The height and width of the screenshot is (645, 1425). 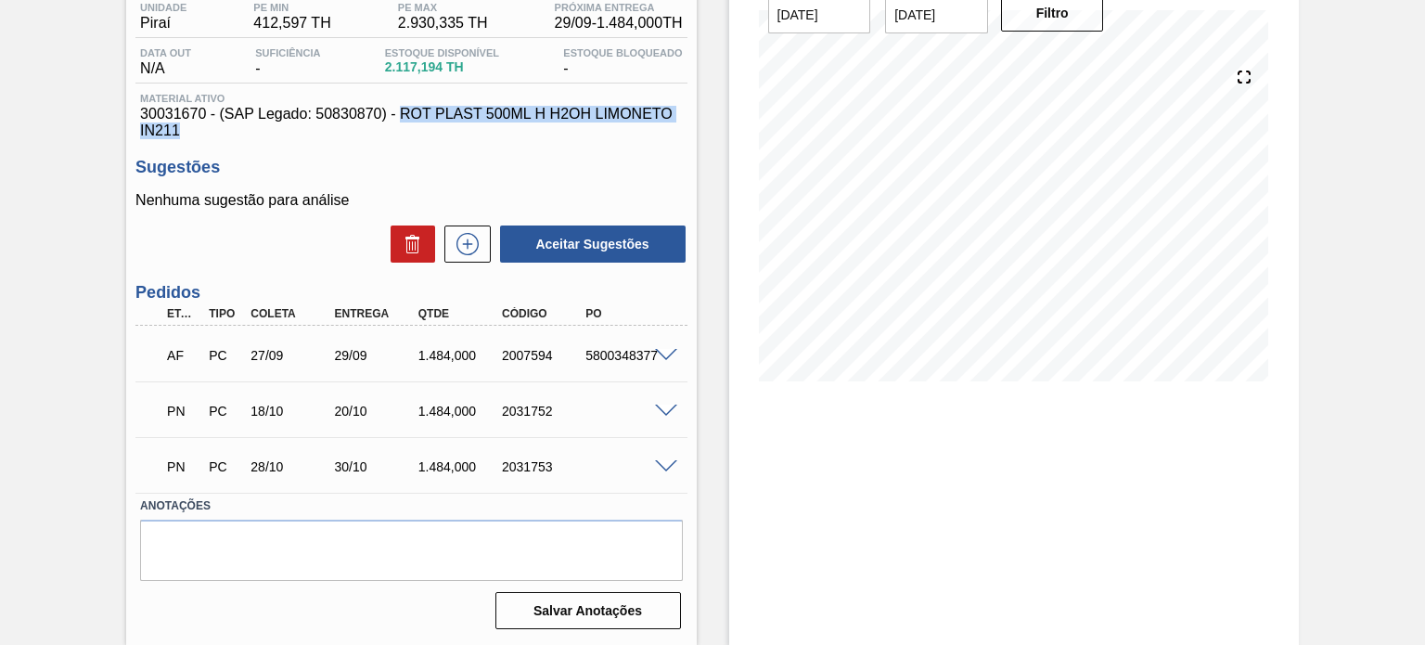 What do you see at coordinates (619, 7) in the screenshot?
I see `span: Próxima Entrega` at bounding box center [619, 7].